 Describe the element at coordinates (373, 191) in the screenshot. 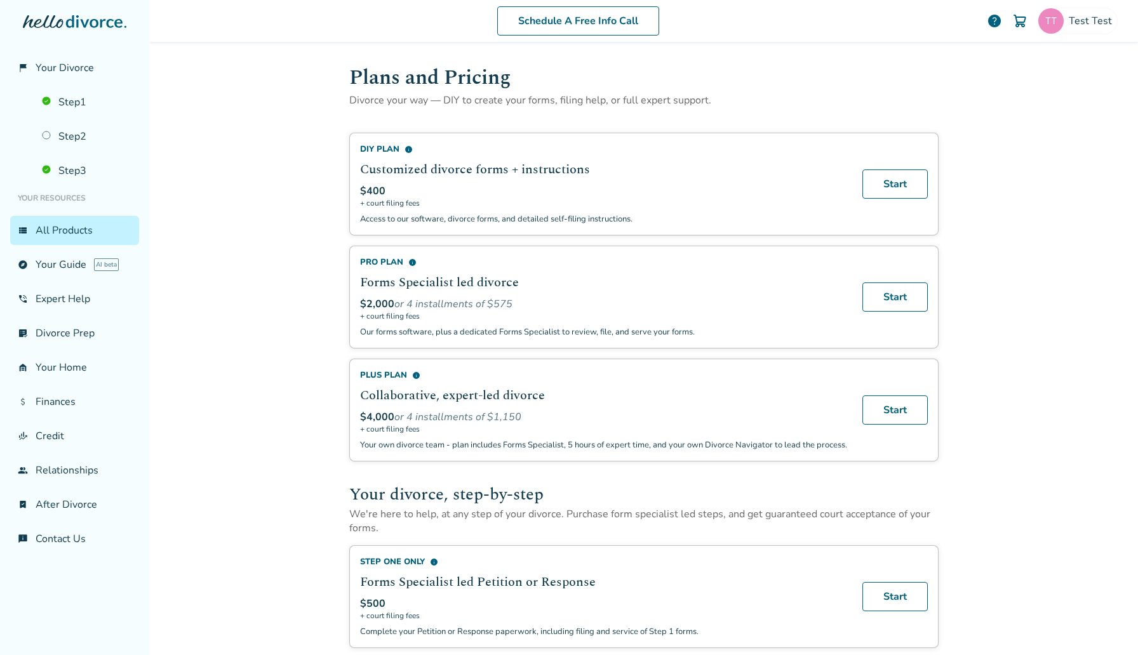

I see `span: $400` at that location.